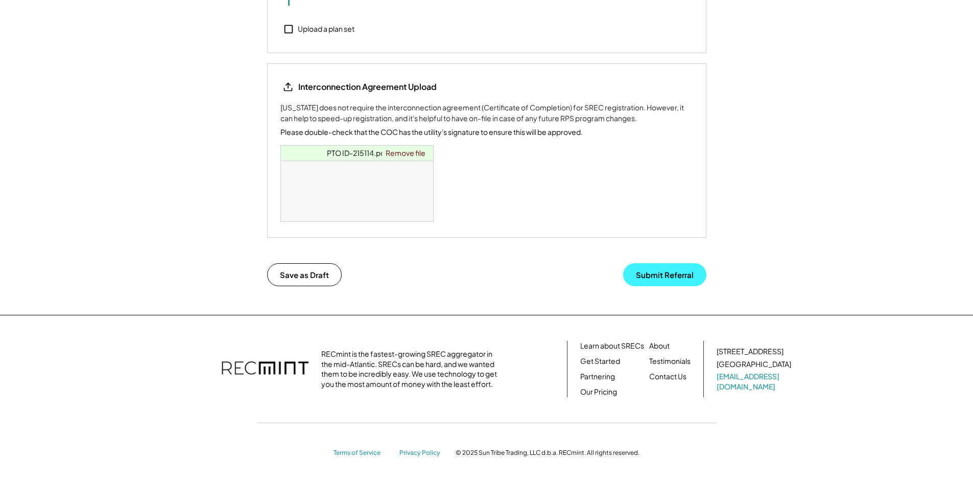 The image size is (973, 483). Describe the element at coordinates (405, 153) in the screenshot. I see `a: Remove file` at that location.